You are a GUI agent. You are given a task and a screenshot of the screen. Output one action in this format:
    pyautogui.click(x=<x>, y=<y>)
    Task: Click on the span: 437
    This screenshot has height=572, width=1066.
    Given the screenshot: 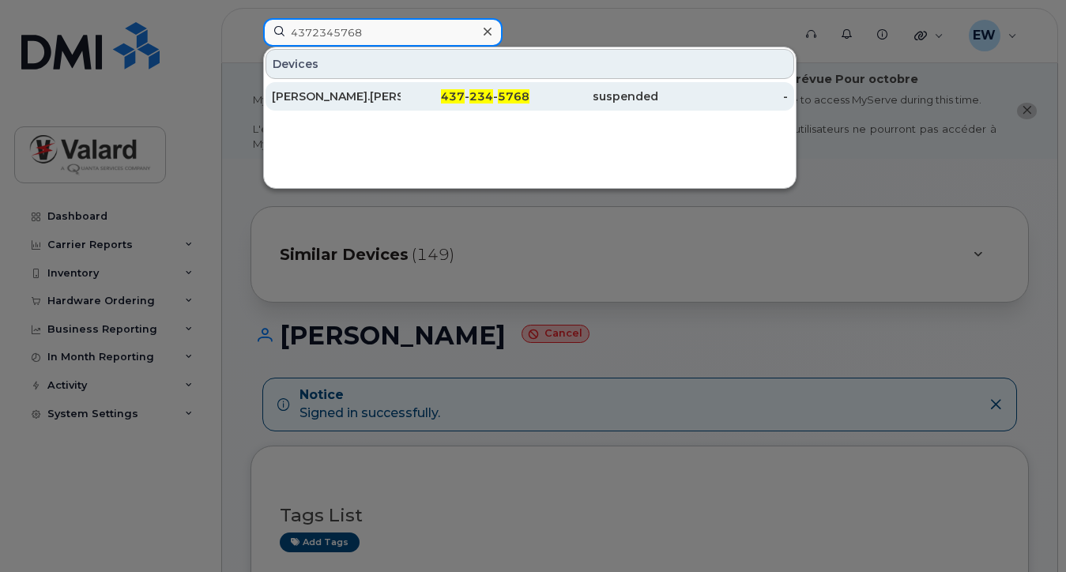 What is the action you would take?
    pyautogui.click(x=453, y=96)
    